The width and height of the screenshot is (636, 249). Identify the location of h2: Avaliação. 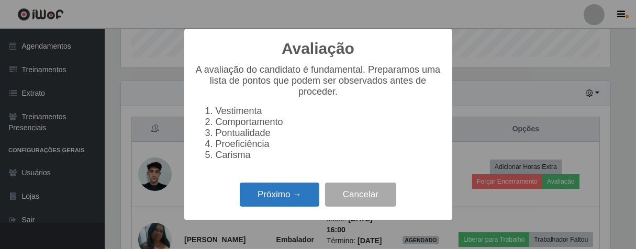
(318, 49).